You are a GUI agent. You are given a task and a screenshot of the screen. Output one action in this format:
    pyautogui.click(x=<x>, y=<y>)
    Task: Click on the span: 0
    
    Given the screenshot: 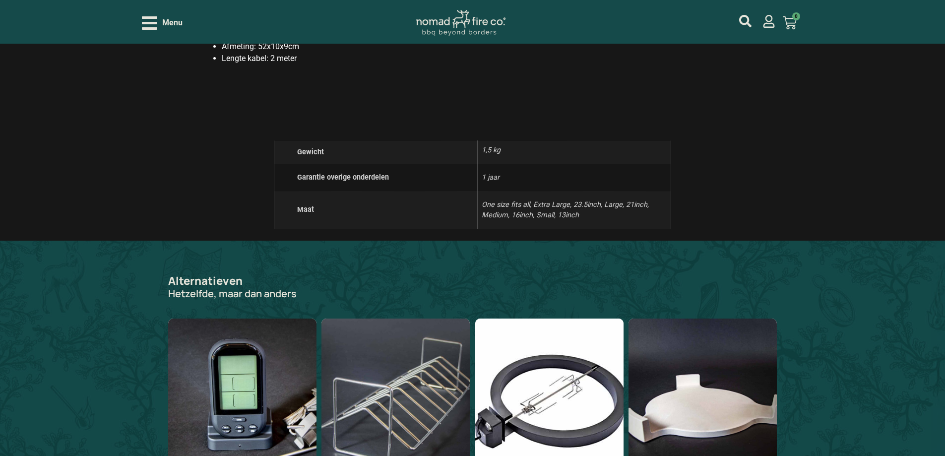 What is the action you would take?
    pyautogui.click(x=796, y=16)
    